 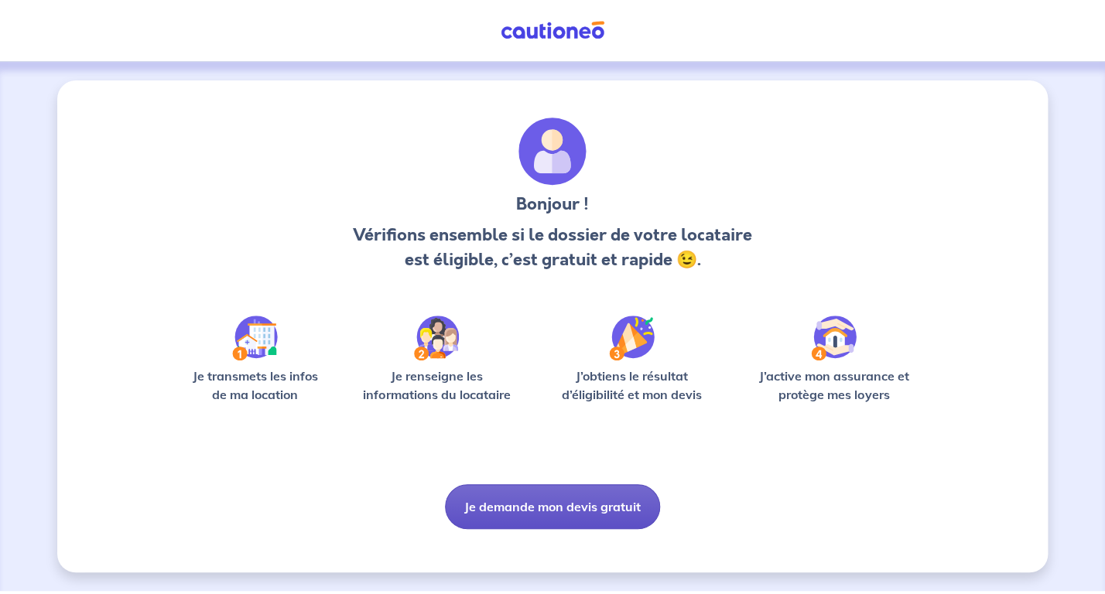 What do you see at coordinates (255, 338) in the screenshot?
I see `img: /static/90a569abe86eec82015bcaae536bd8e6/Step-1.svg` at bounding box center [255, 338].